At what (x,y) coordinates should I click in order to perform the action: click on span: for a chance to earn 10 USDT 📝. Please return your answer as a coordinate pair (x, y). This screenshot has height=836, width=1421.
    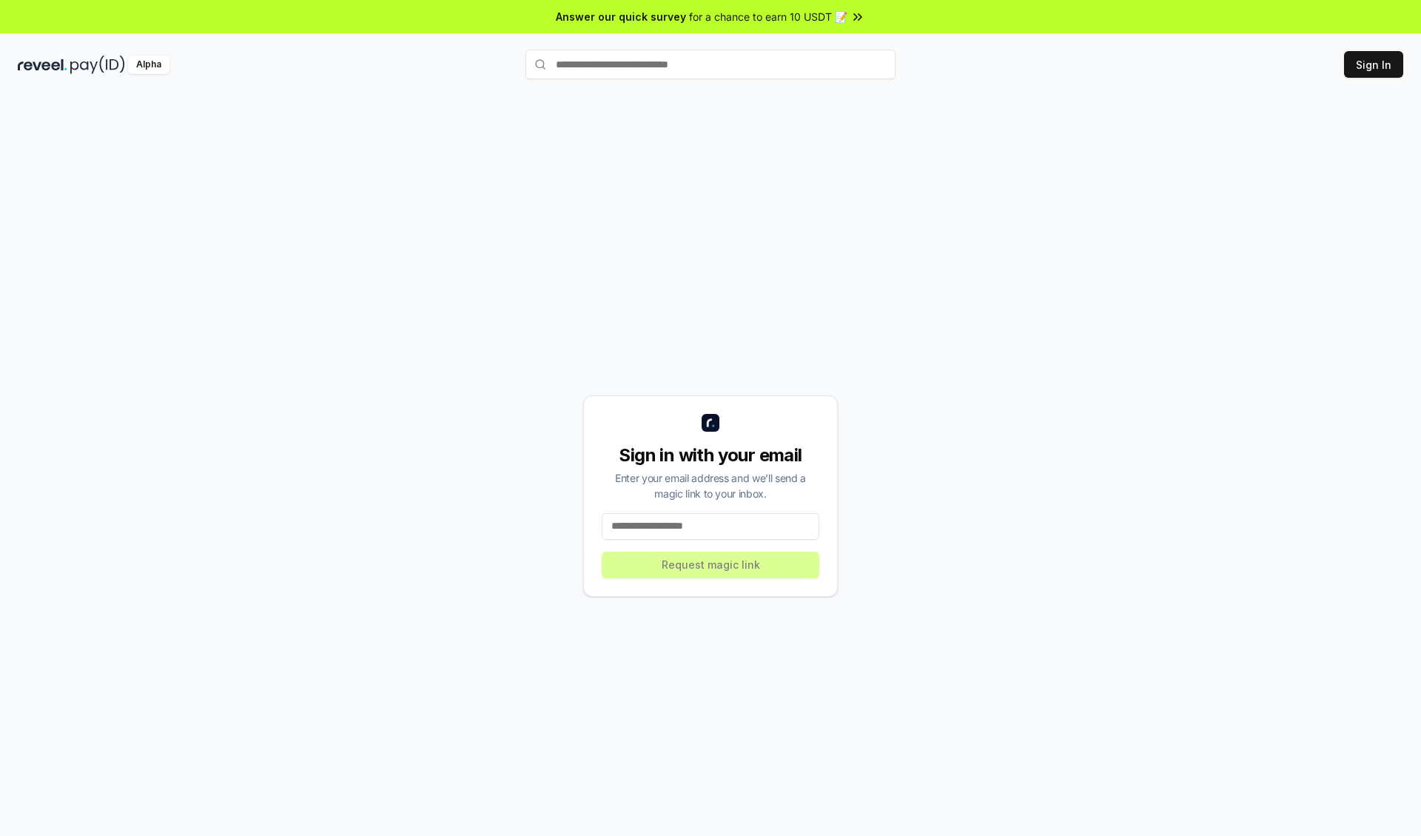
    Looking at the image, I should click on (768, 16).